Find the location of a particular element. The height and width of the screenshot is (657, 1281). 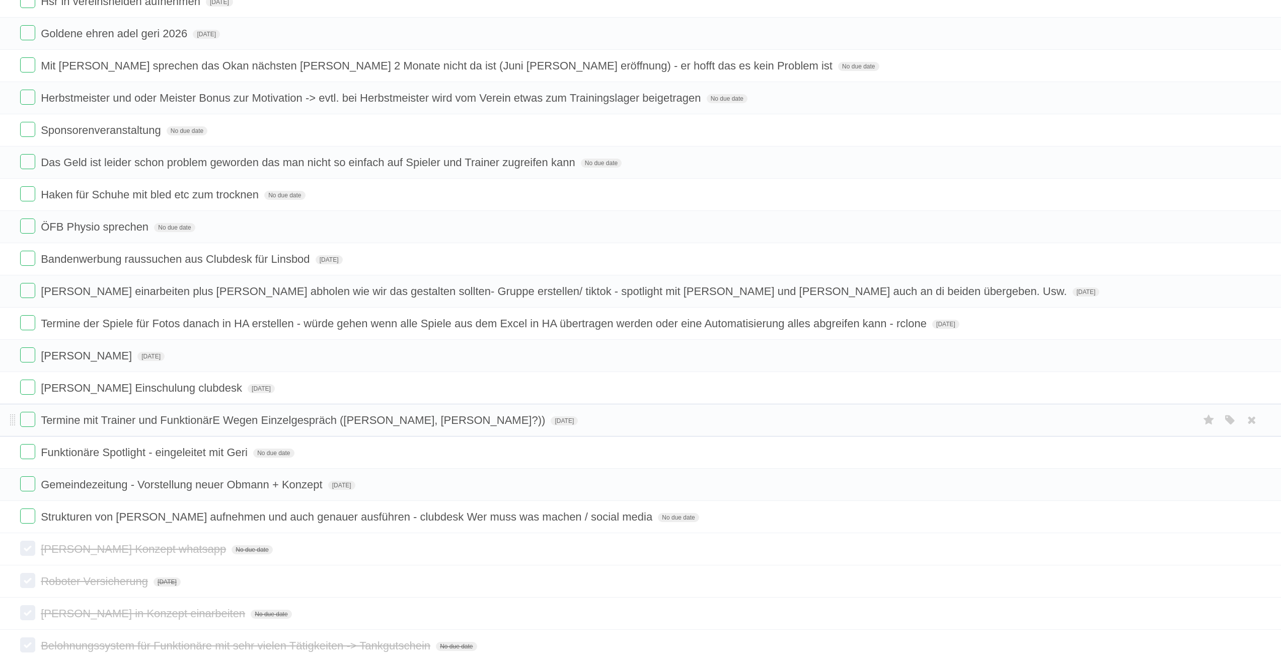

span: Das Geld ist leider schon problem geworden das man nicht so einfach auf Spieler und Trainer zugre... is located at coordinates (309, 162).